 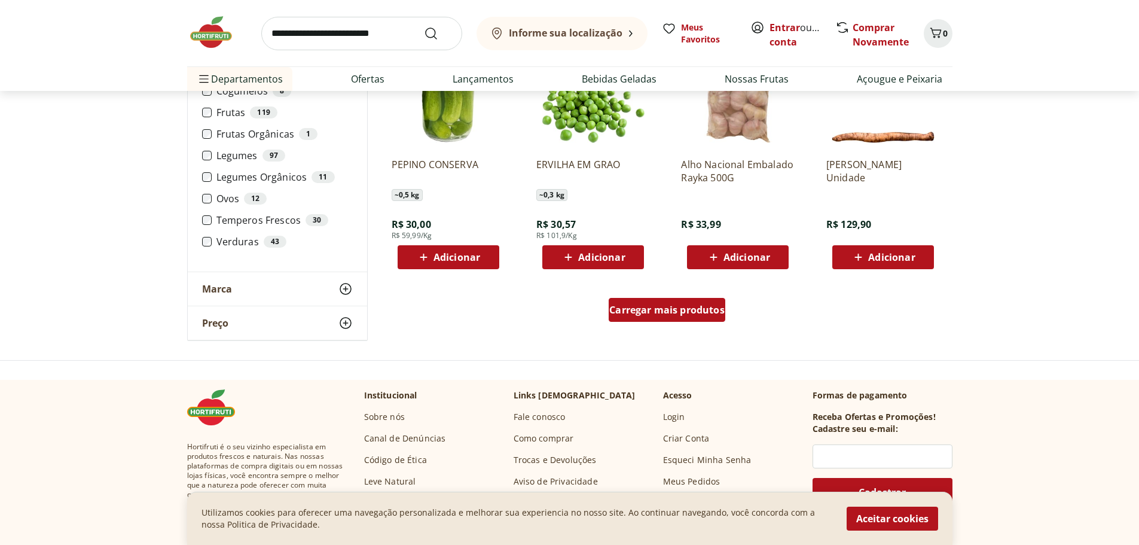 What do you see at coordinates (802, 35) in the screenshot?
I see `a: Criar conta` at bounding box center [802, 35].